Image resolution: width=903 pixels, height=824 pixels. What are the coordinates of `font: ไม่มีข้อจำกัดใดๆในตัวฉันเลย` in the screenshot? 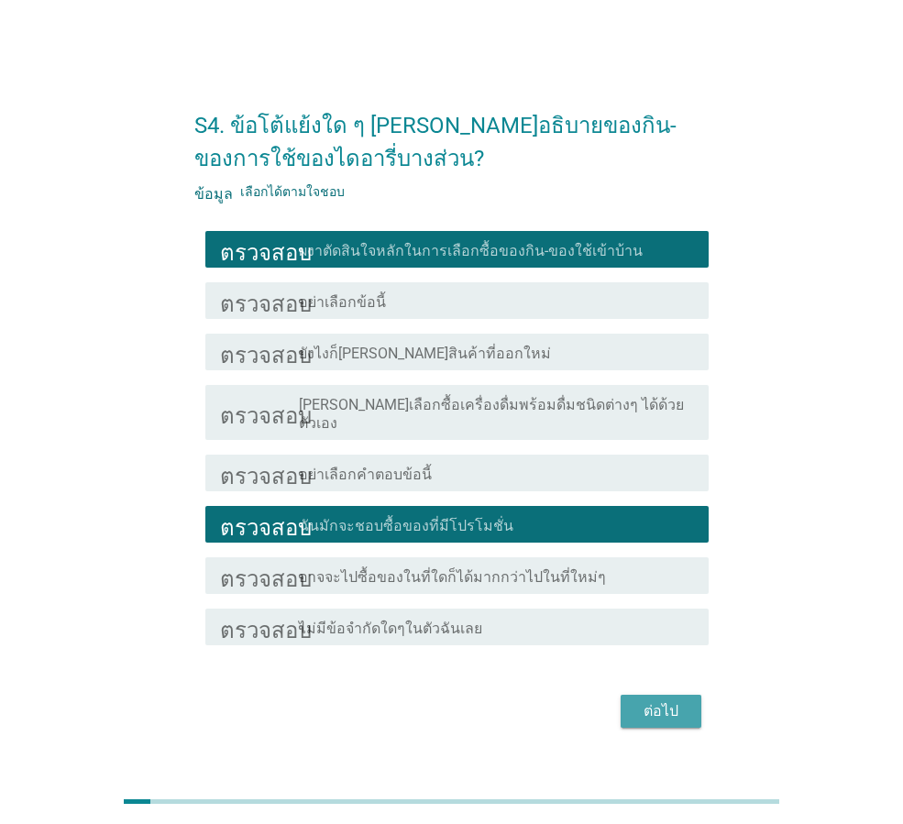 It's located at (391, 628).